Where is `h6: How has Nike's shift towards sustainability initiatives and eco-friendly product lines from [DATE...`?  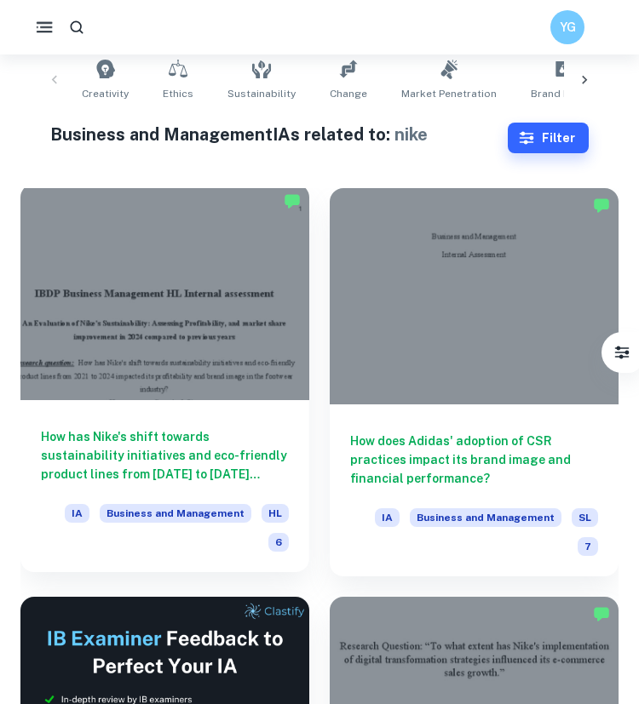 h6: How has Nike's shift towards sustainability initiatives and eco-friendly product lines from [DATE... is located at coordinates (164, 456).